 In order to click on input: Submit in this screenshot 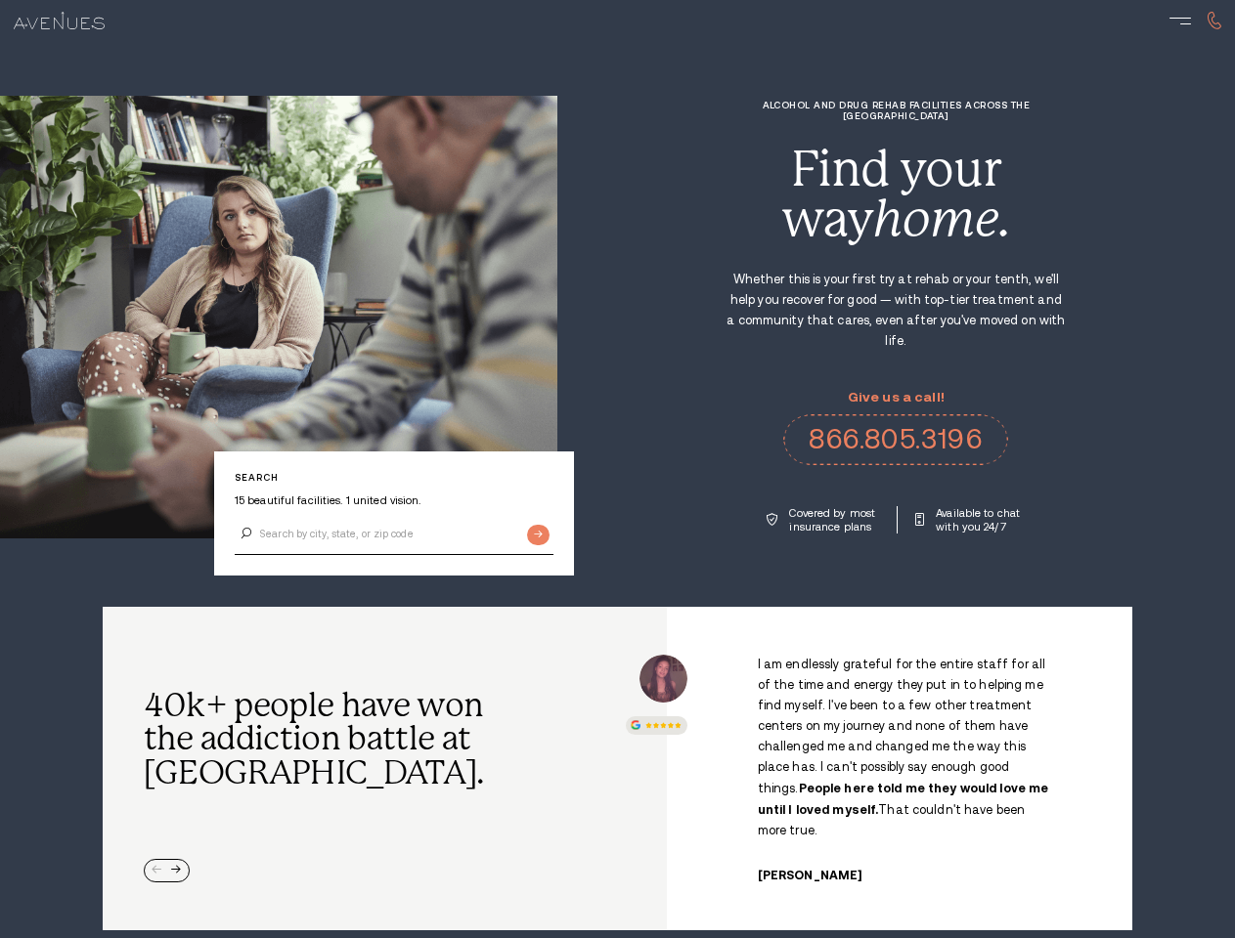, I will do `click(538, 535)`.